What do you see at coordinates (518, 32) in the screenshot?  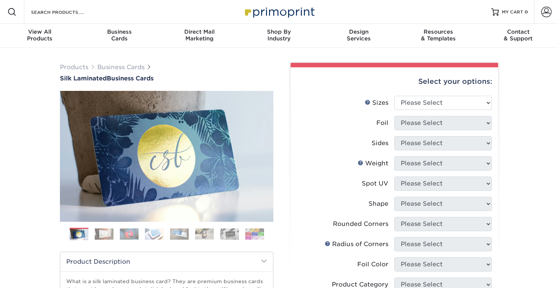 I see `span: Contact` at bounding box center [518, 32].